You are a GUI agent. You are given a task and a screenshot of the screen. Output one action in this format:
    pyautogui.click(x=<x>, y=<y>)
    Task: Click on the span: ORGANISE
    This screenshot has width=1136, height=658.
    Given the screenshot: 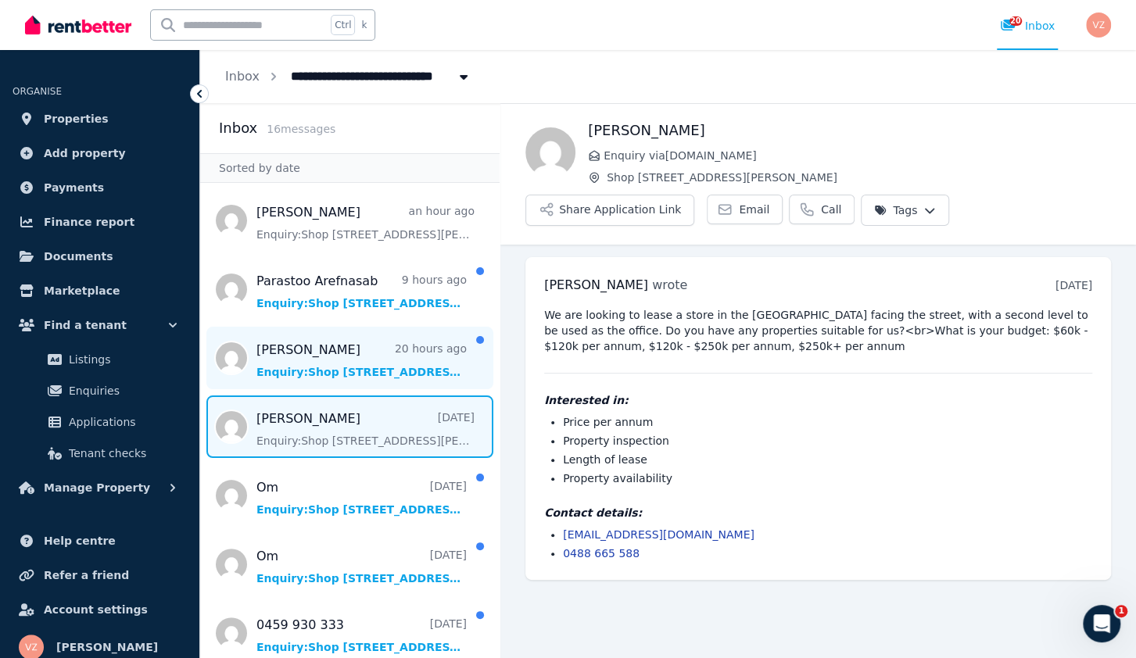 What is the action you would take?
    pyautogui.click(x=37, y=91)
    